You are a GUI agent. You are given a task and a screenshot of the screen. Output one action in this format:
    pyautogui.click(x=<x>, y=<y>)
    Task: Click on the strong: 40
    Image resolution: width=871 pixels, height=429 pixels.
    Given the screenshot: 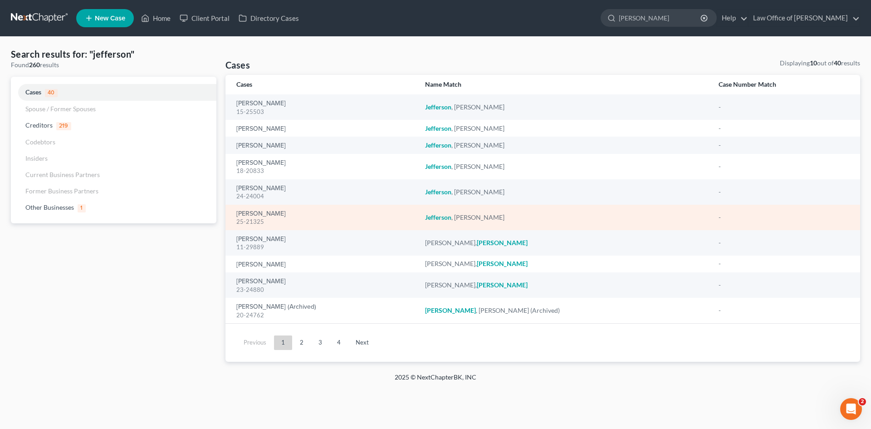 What is the action you would take?
    pyautogui.click(x=837, y=63)
    